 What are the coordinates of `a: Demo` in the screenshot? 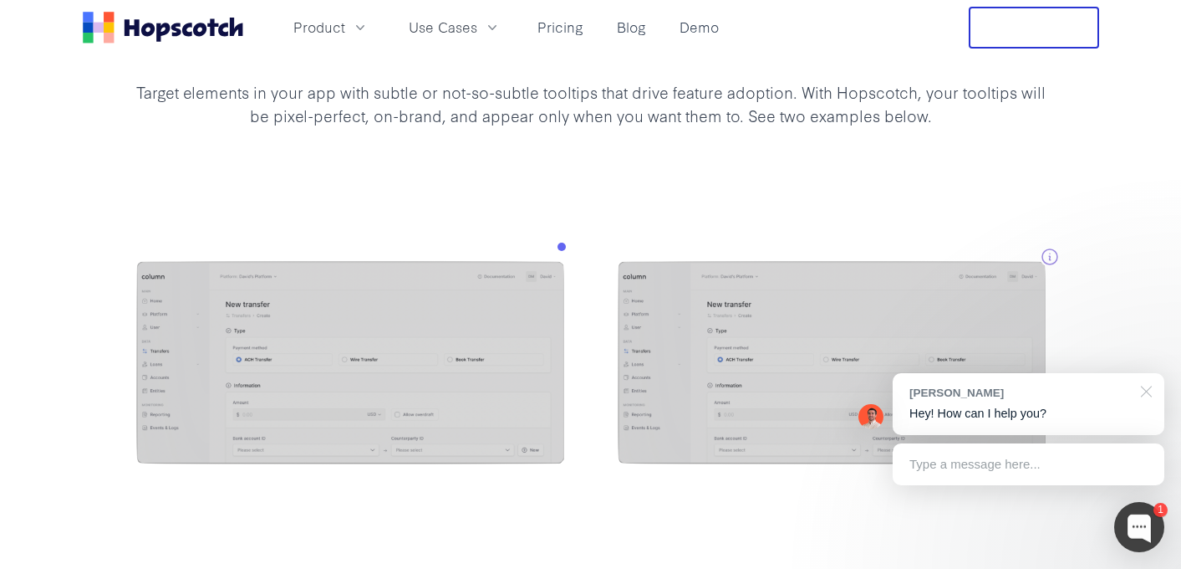 It's located at (699, 27).